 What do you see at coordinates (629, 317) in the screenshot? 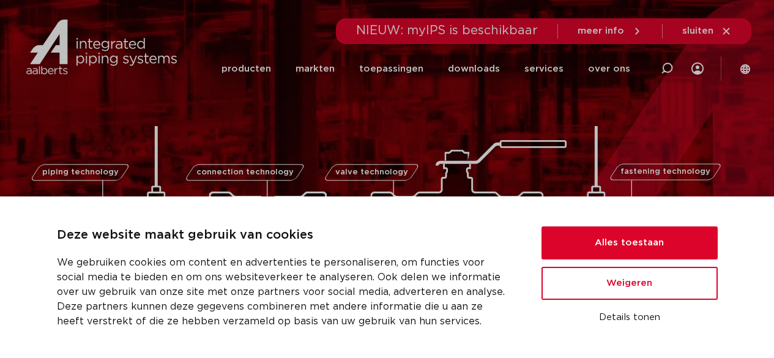
I see `button: Details tonen` at bounding box center [629, 317].